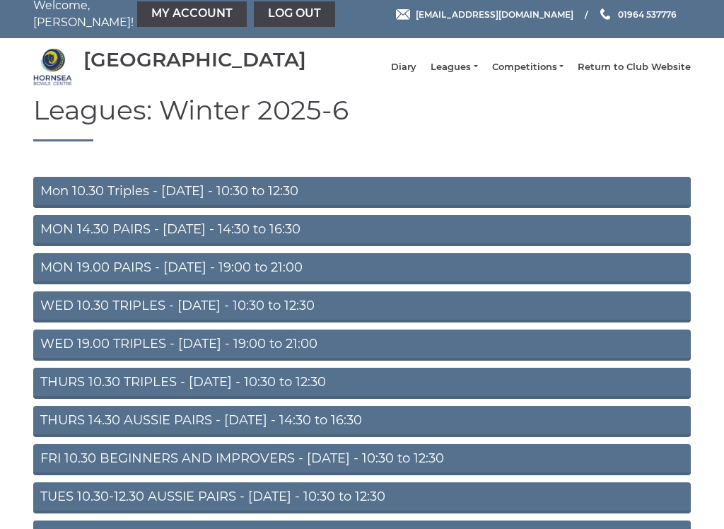 This screenshot has width=724, height=529. Describe the element at coordinates (362, 119) in the screenshot. I see `h1: Leagues: Winter 2025-6` at that location.